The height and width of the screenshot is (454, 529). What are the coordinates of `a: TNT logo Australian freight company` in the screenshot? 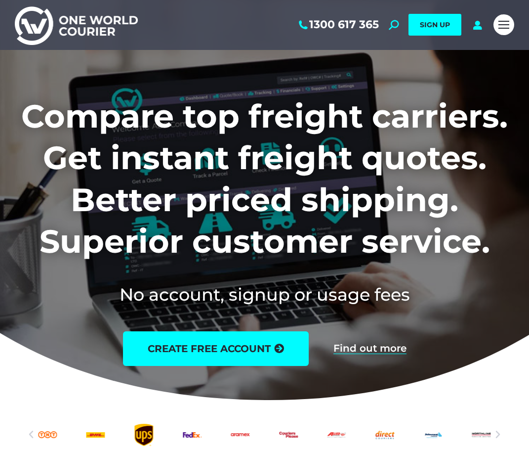 It's located at (47, 435).